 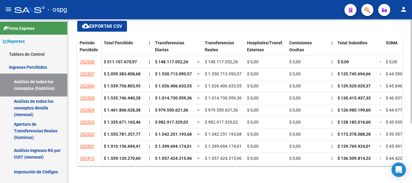 What do you see at coordinates (8, 9) in the screenshot?
I see `mat-icon: menu` at bounding box center [8, 9].